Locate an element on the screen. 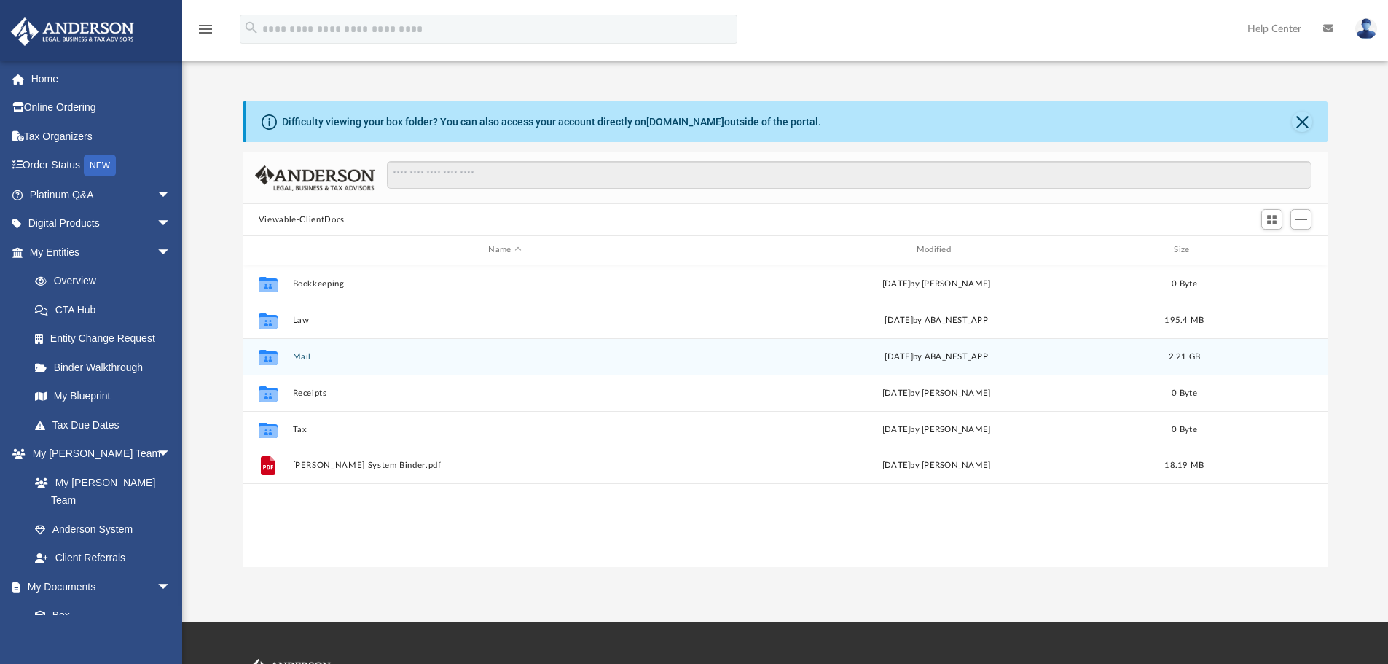 The image size is (1388, 664). a: My Documentsarrow_drop_down is located at coordinates (98, 587).